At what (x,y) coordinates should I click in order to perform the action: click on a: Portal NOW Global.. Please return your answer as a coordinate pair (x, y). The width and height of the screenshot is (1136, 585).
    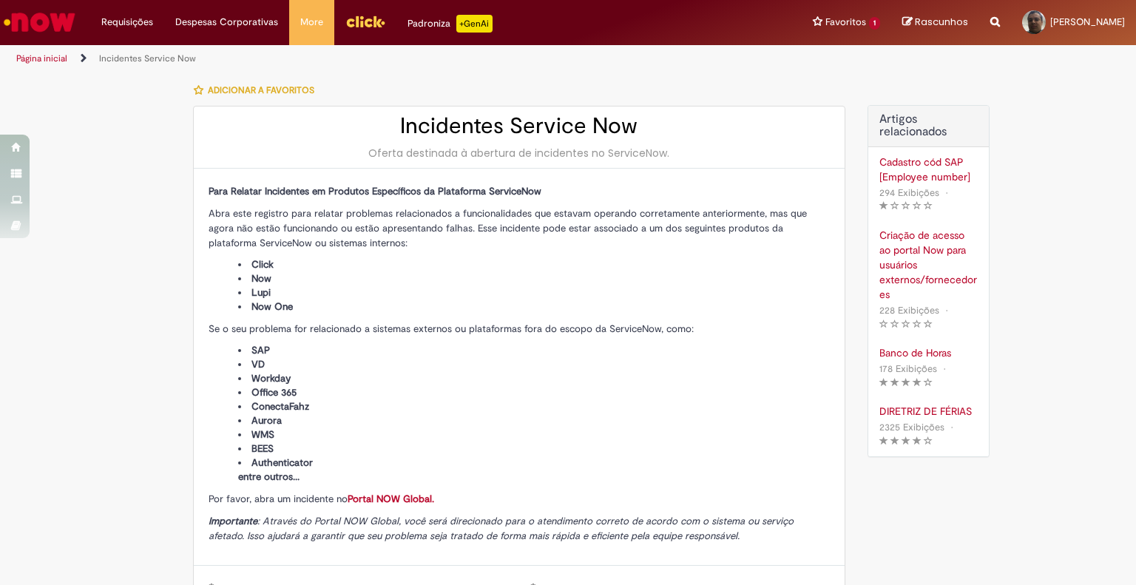
    Looking at the image, I should click on (390, 498).